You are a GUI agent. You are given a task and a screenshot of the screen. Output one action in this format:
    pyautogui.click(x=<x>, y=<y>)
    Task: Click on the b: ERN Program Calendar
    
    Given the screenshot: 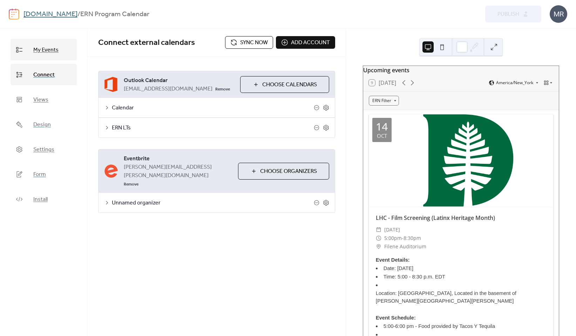 What is the action you would take?
    pyautogui.click(x=115, y=14)
    